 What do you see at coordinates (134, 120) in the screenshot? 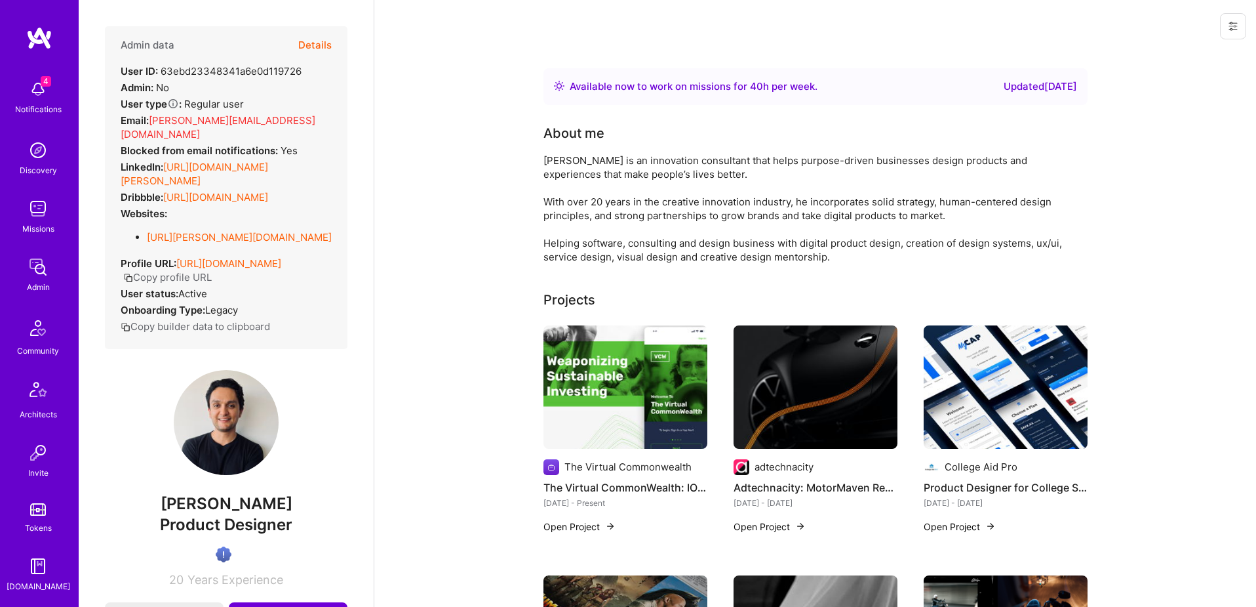
I see `strong: Email:` at bounding box center [134, 120].